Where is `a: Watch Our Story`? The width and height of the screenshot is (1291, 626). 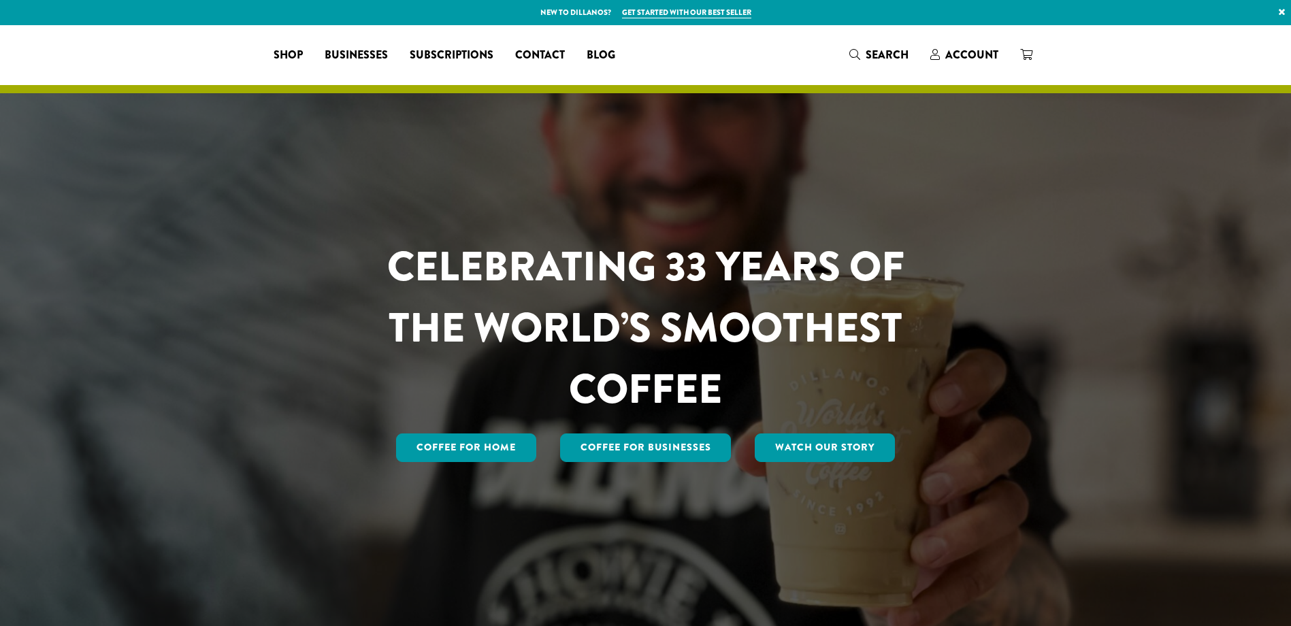
a: Watch Our Story is located at coordinates (825, 448).